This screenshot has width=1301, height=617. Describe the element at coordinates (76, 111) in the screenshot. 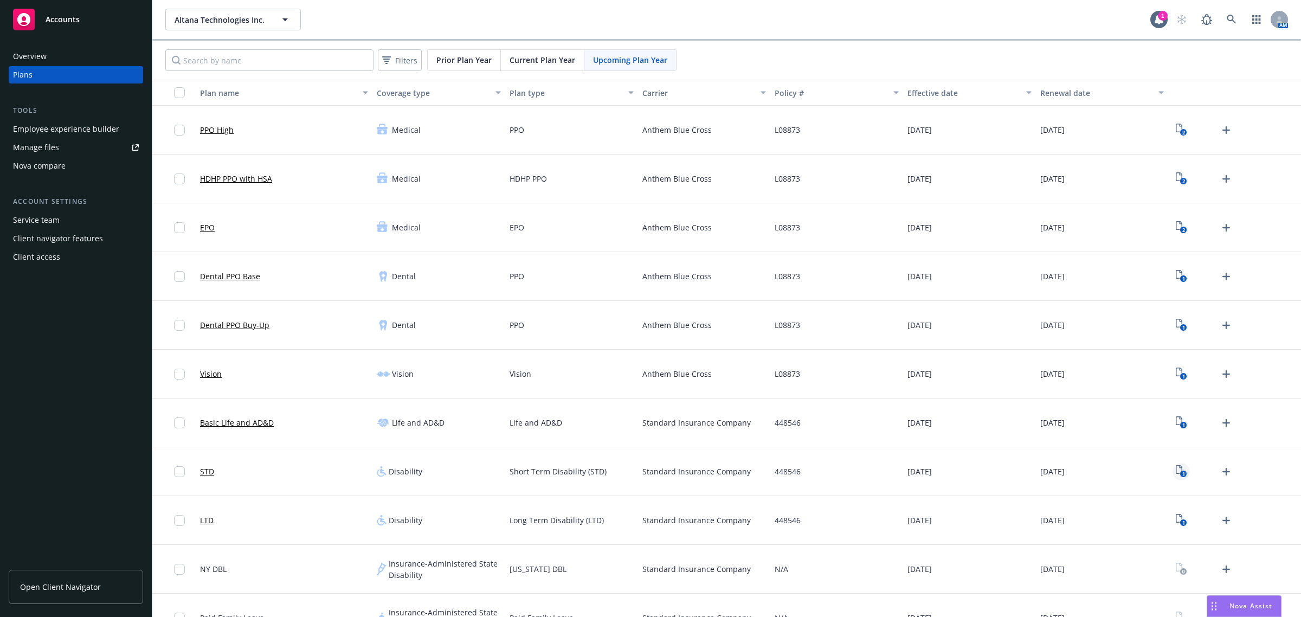

I see `div: Tools` at that location.